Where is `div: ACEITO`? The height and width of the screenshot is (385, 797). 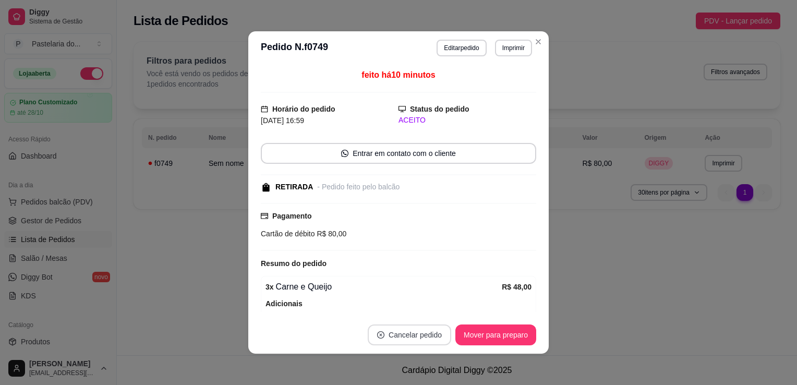
div: ACEITO is located at coordinates (467, 120).